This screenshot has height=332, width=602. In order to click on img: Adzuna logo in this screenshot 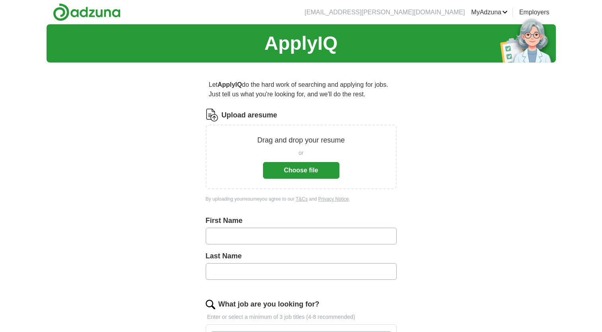, I will do `click(87, 12)`.